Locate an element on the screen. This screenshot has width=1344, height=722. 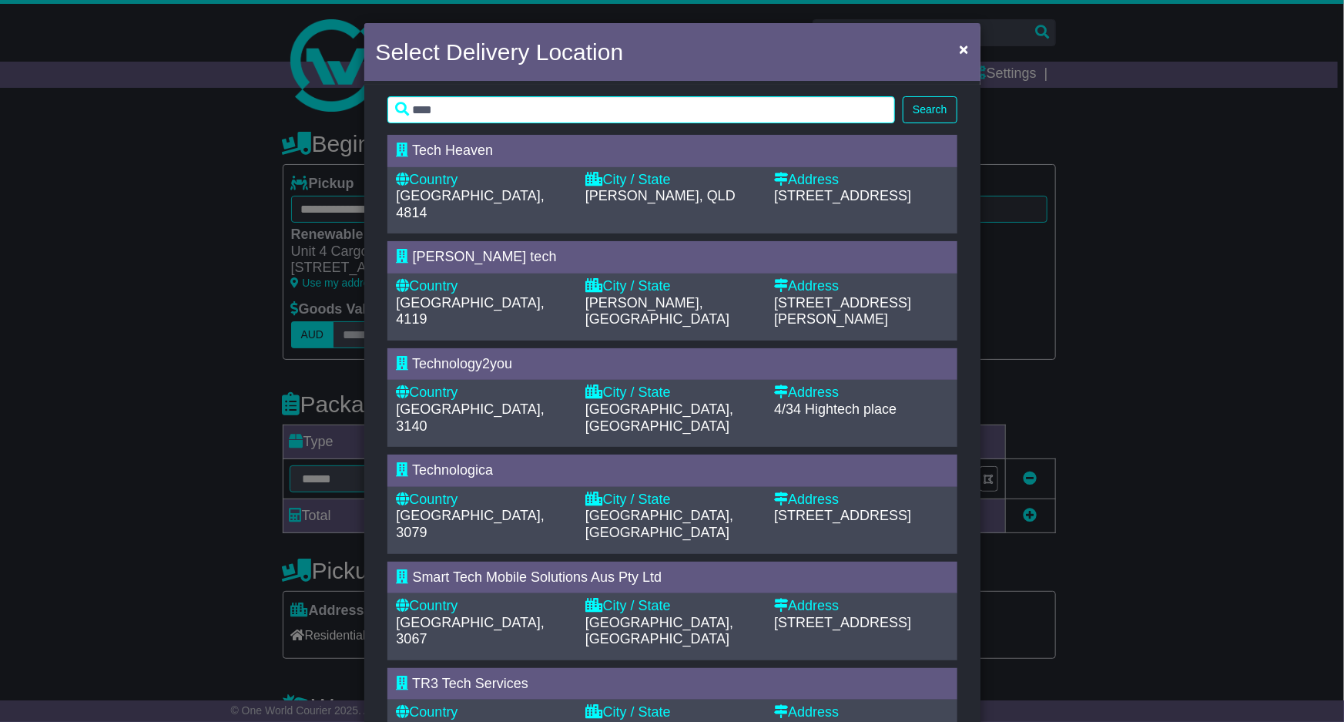
span: TR3 Tech Services is located at coordinates (470, 683).